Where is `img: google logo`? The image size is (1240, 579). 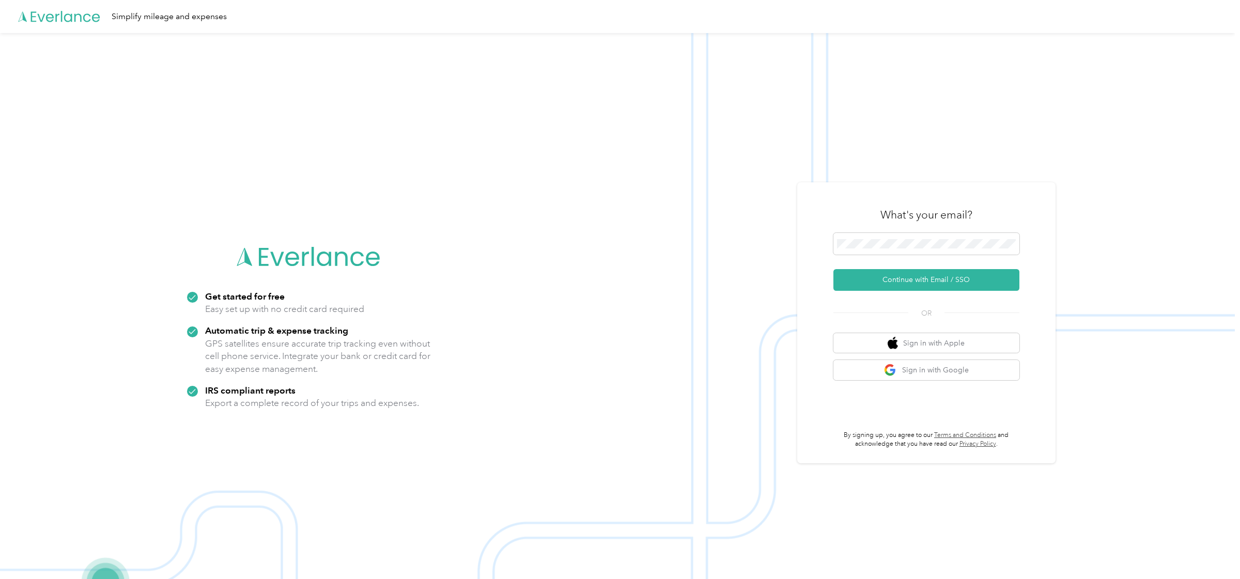
img: google logo is located at coordinates (890, 370).